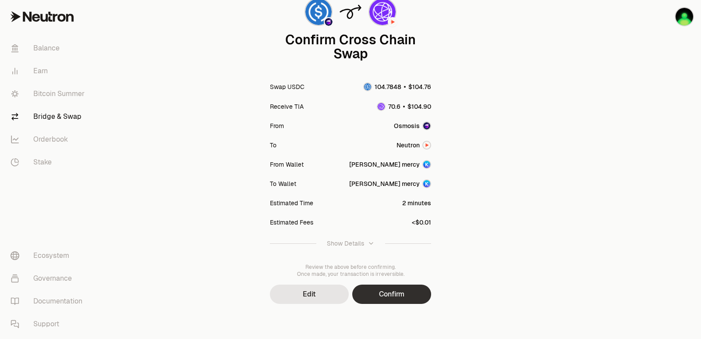  What do you see at coordinates (291, 203) in the screenshot?
I see `div: Estimated Time` at bounding box center [291, 203].